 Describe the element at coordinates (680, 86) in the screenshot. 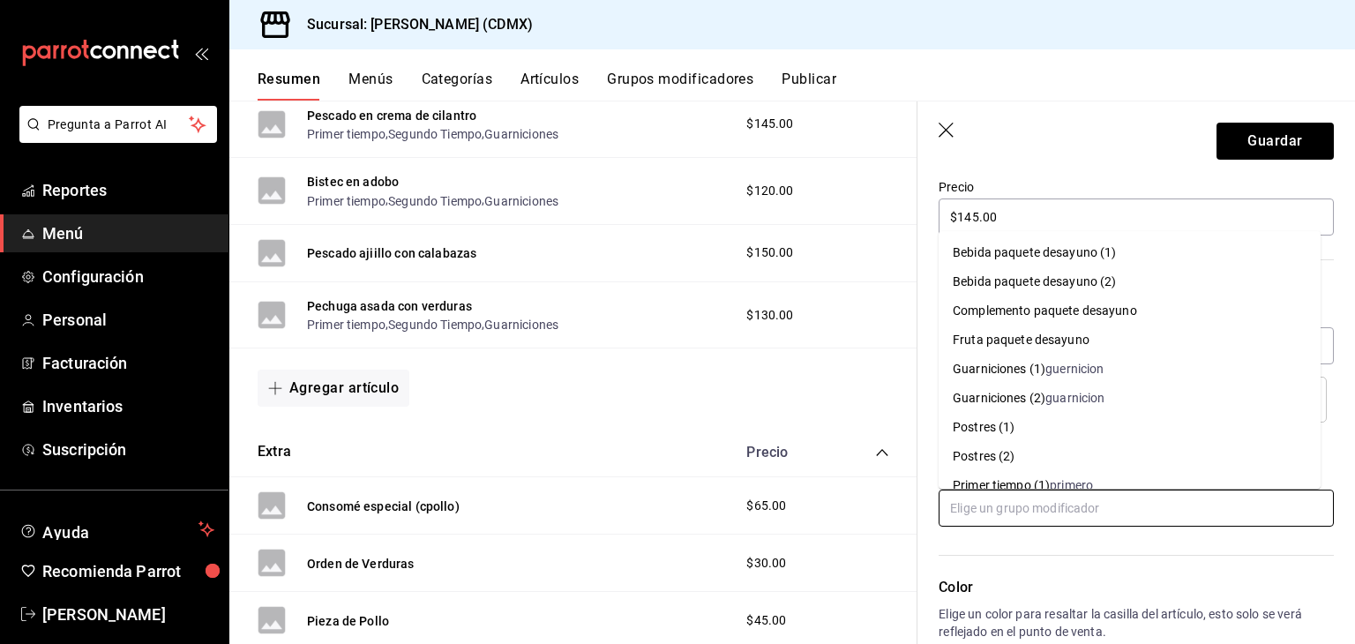

I see `button: Grupos modificadores` at that location.